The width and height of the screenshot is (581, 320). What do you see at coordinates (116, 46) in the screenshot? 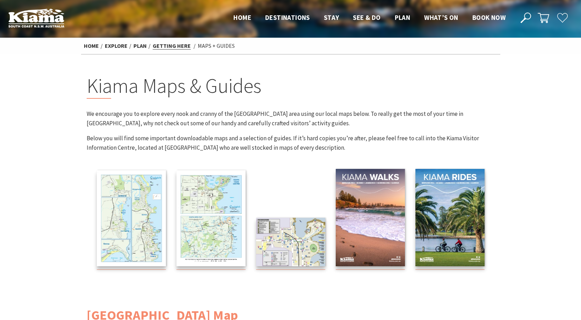
I see `a: Explore` at bounding box center [116, 46].